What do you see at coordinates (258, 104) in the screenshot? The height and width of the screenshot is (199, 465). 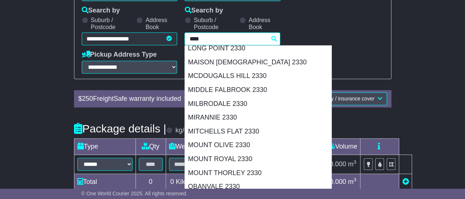 I see `div: MILBRODALE 2330` at bounding box center [258, 104].